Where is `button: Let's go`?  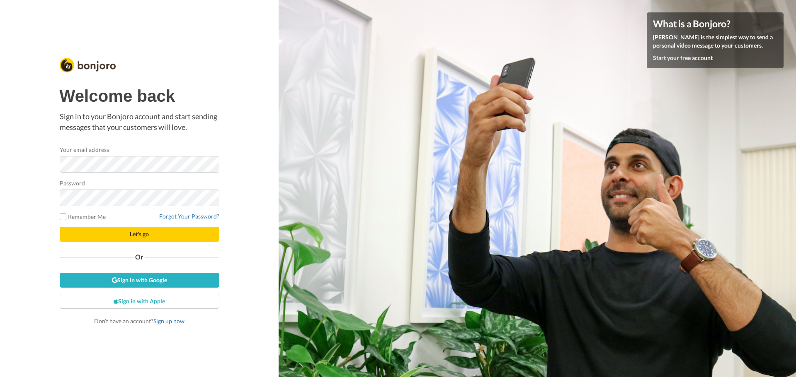
button: Let's go is located at coordinates (139, 235).